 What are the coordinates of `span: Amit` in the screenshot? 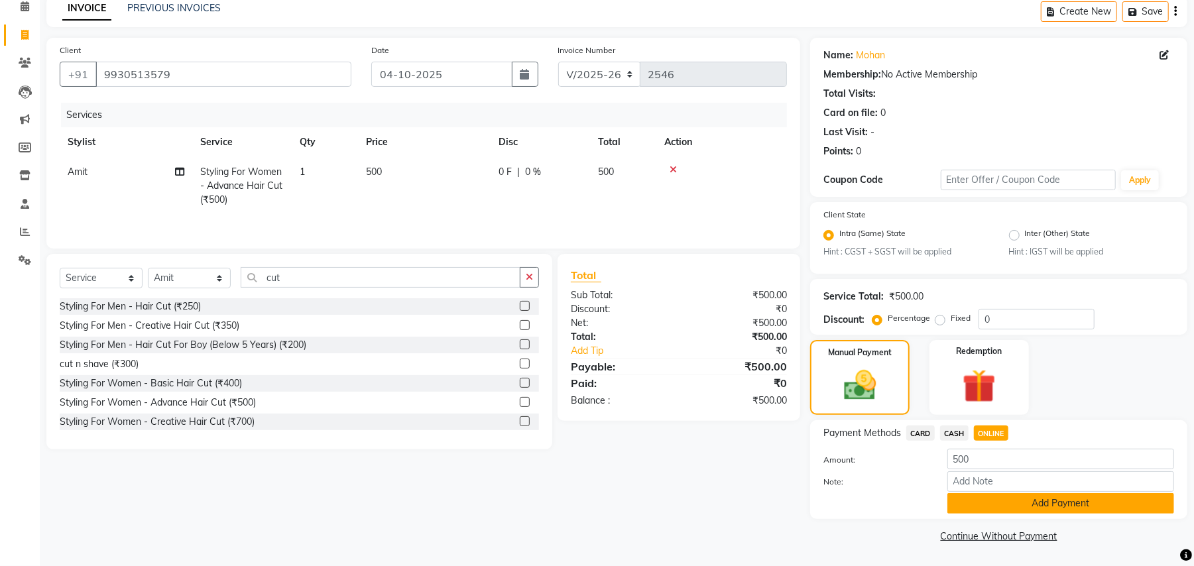 It's located at (78, 172).